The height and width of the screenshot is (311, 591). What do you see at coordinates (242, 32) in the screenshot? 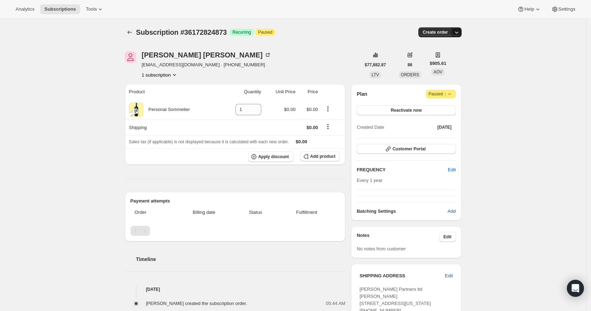
I see `span: Recurring` at bounding box center [242, 32].